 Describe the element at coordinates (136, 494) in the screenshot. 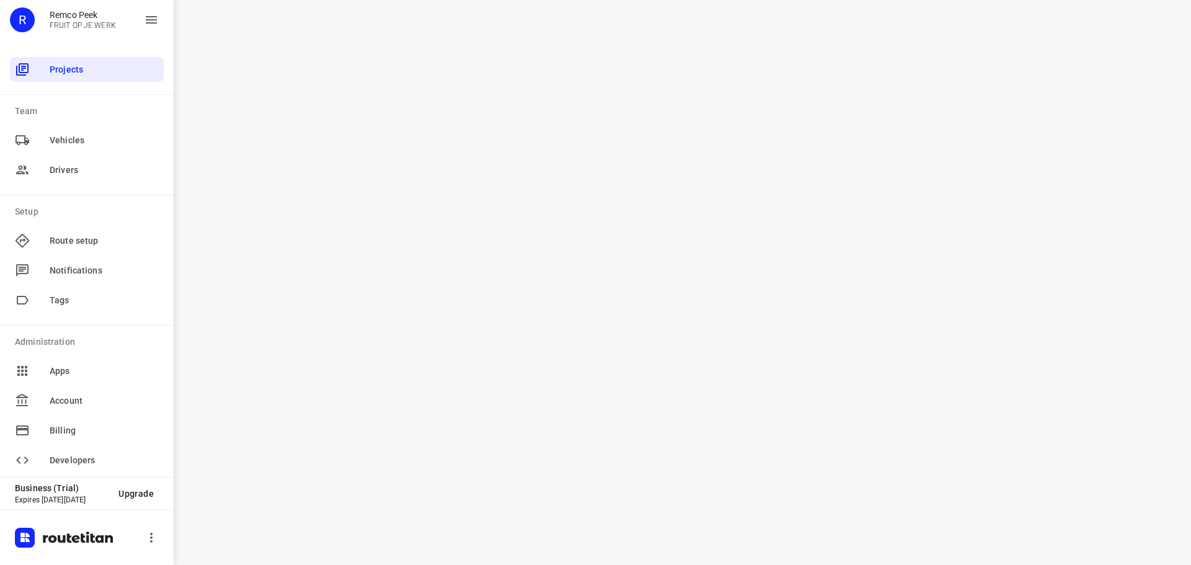

I see `button: Upgrade` at that location.